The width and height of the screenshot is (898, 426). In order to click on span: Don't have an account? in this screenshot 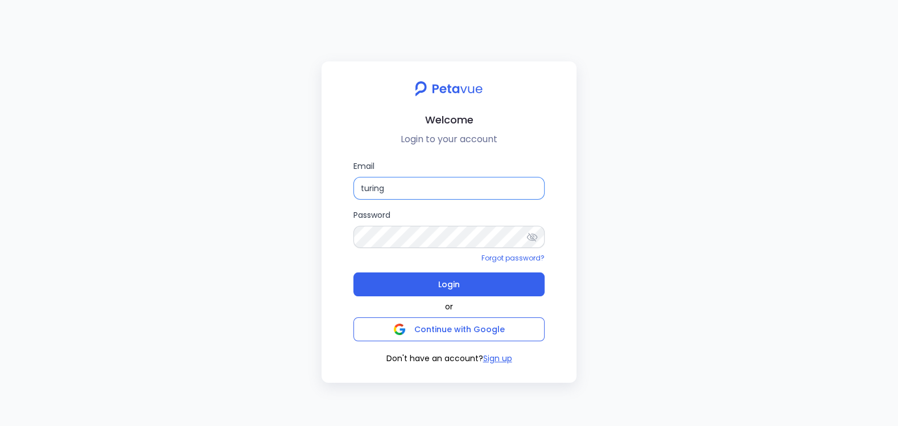, I will do `click(435, 359)`.